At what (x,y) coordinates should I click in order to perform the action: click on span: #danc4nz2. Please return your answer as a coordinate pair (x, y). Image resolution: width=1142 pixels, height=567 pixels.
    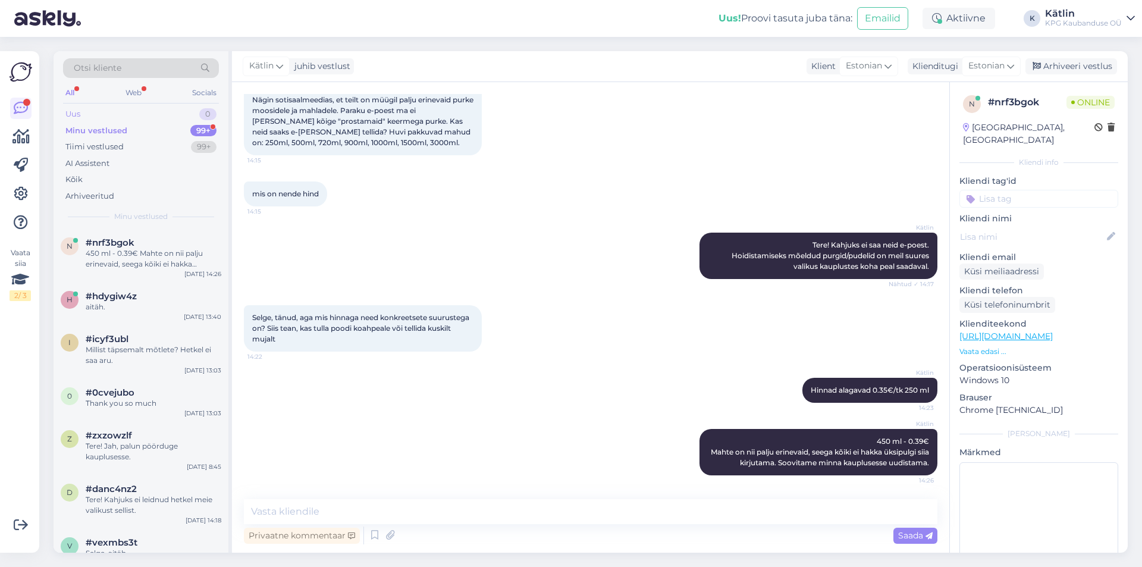
    Looking at the image, I should click on (111, 489).